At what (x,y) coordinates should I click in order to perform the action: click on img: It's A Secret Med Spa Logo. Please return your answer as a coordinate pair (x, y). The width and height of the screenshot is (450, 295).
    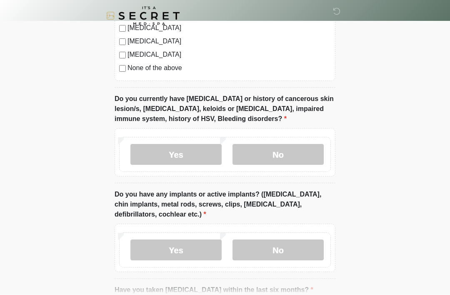
    Looking at the image, I should click on (143, 15).